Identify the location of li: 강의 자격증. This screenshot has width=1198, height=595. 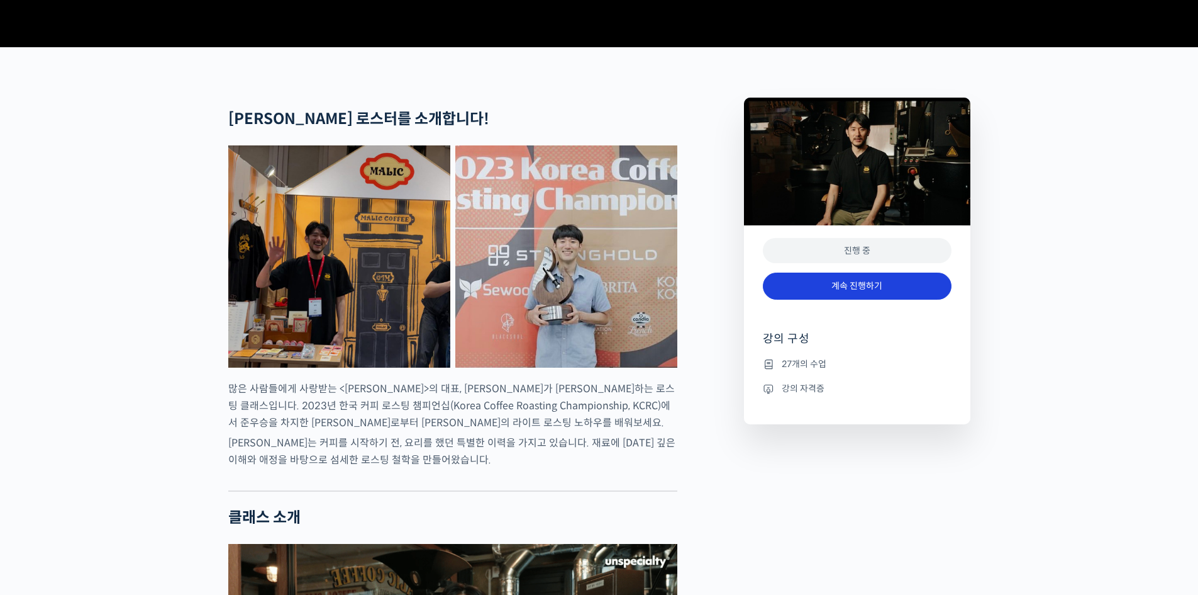
(857, 388).